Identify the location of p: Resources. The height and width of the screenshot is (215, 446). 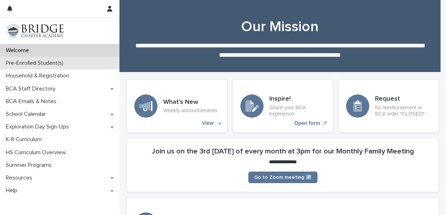
(20, 178).